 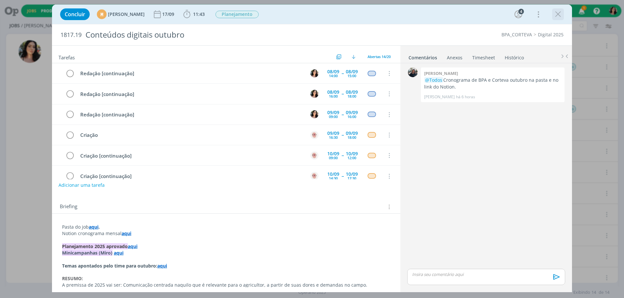 I want to click on button: Adicionar uma tarefa, so click(x=82, y=185).